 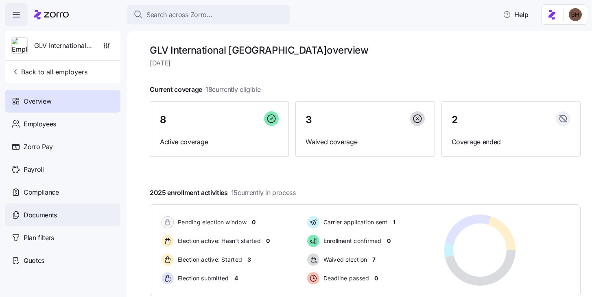 I want to click on button: Search across Zorro..., so click(x=208, y=15).